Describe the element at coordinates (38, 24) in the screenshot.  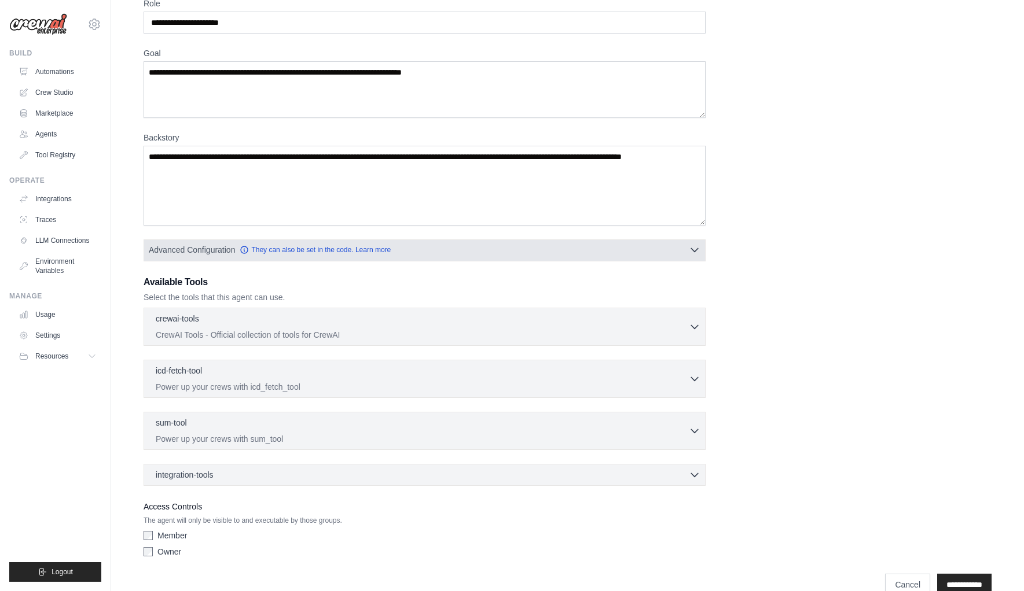
I see `img: Logo` at that location.